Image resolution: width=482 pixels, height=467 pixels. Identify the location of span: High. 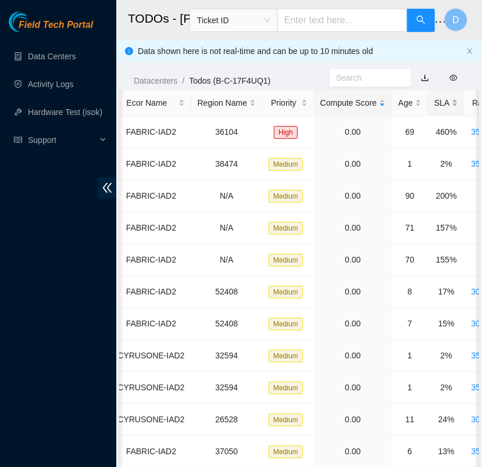
(285, 132).